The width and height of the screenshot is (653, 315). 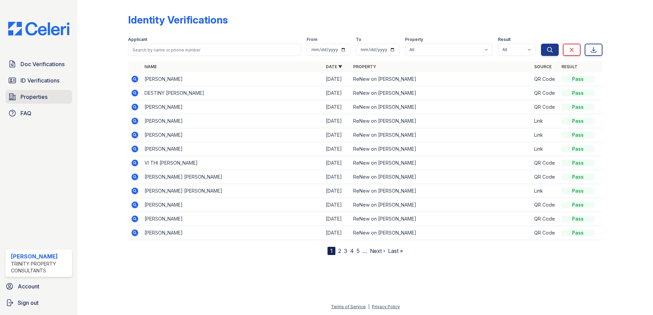 What do you see at coordinates (358, 40) in the screenshot?
I see `label: To` at bounding box center [358, 40].